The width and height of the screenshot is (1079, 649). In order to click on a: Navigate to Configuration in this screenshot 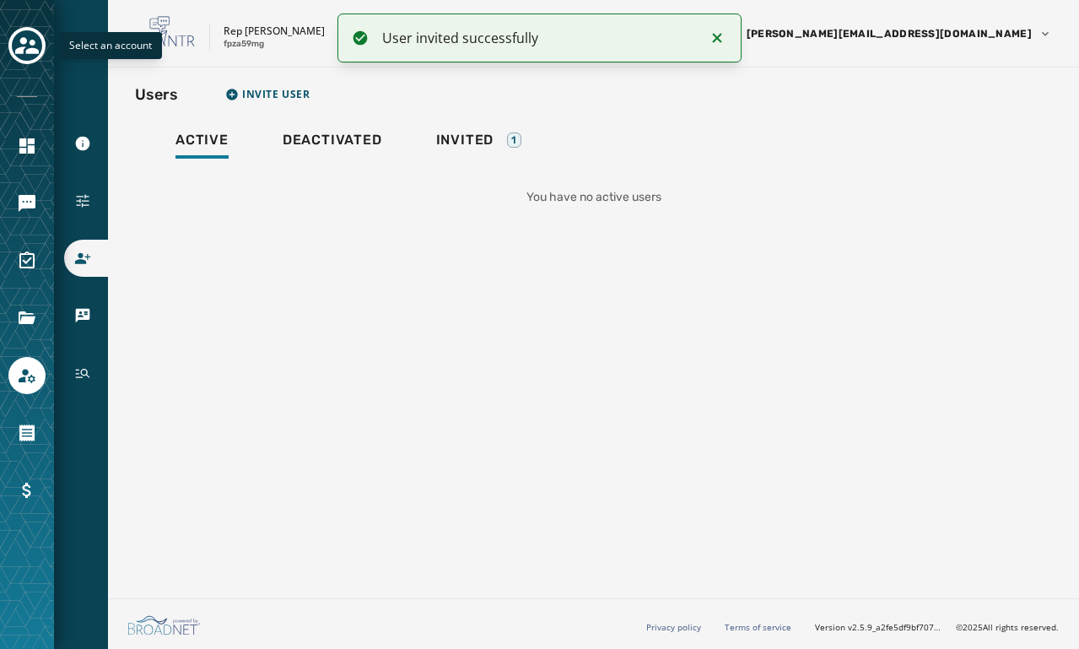, I will do `click(86, 201)`.